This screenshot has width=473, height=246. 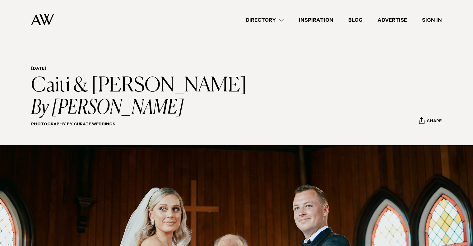 What do you see at coordinates (316, 20) in the screenshot?
I see `a: Inspiration` at bounding box center [316, 20].